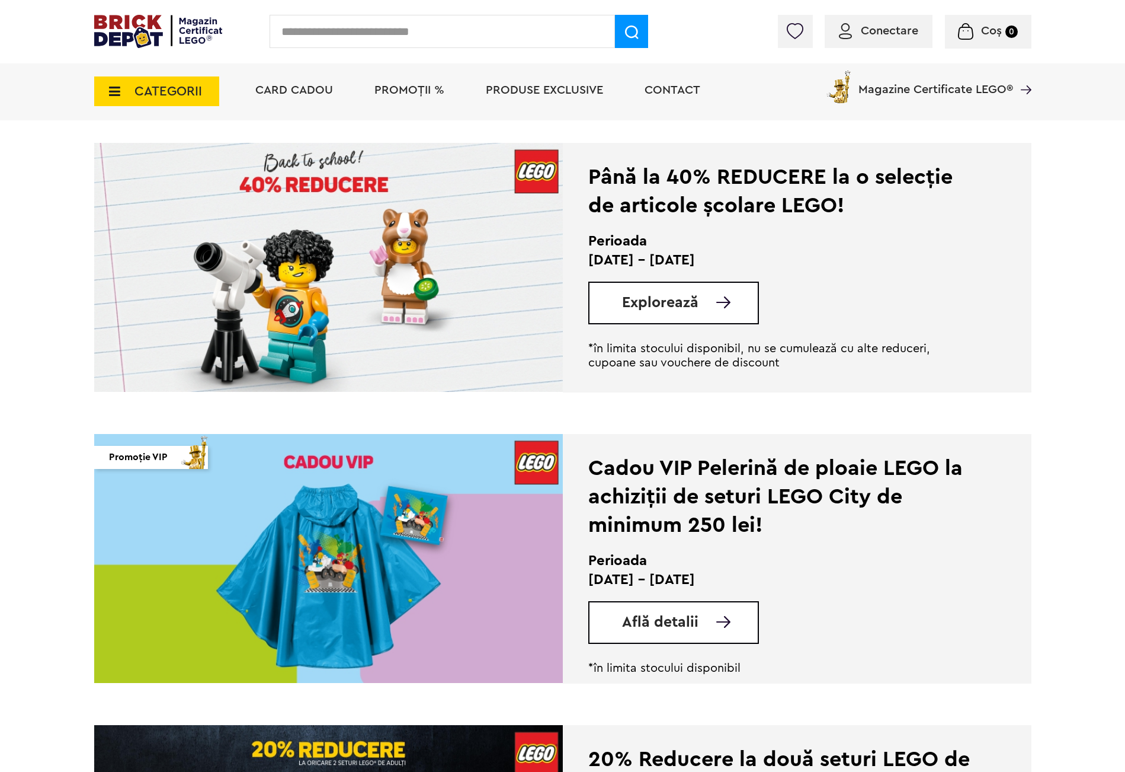 Image resolution: width=1125 pixels, height=772 pixels. I want to click on span: Conectare, so click(889, 31).